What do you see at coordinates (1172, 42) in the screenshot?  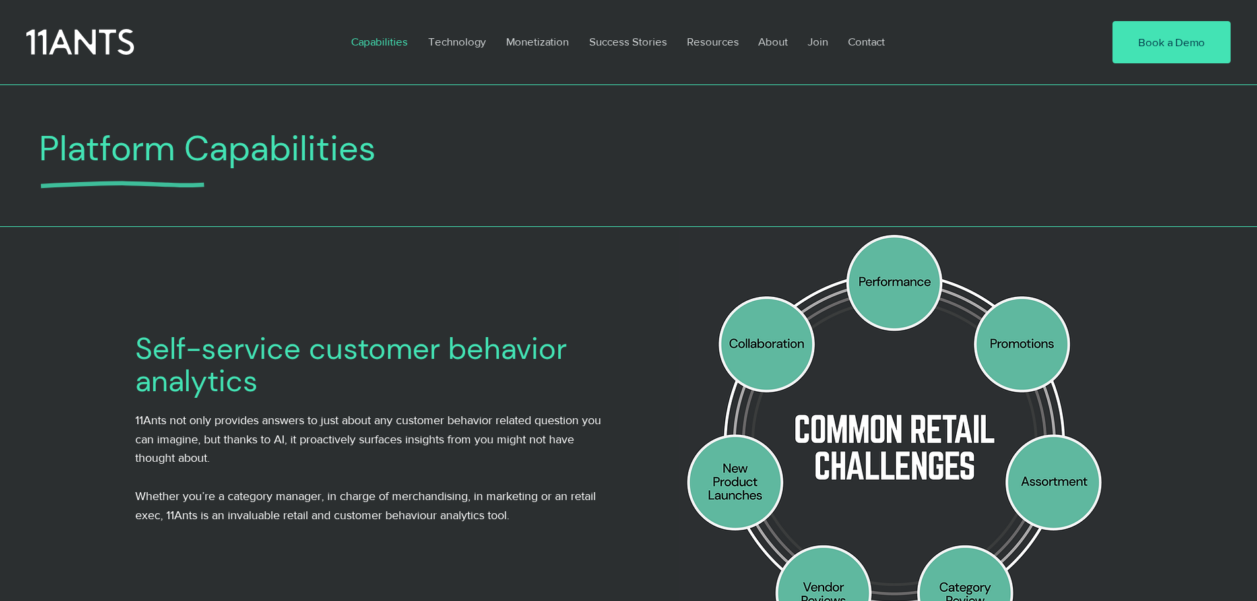 I see `span: Book a Demo` at bounding box center [1172, 42].